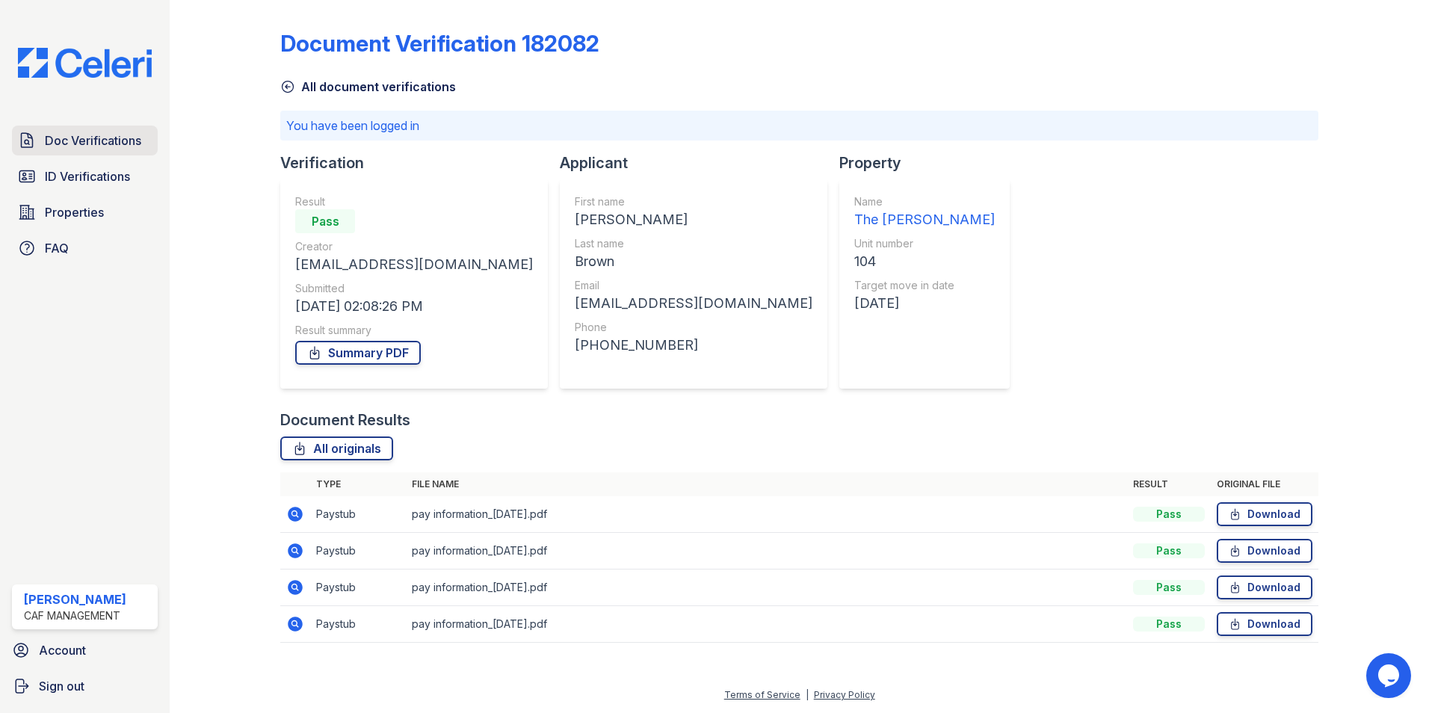  Describe the element at coordinates (924, 285) in the screenshot. I see `div: Target move in date` at that location.